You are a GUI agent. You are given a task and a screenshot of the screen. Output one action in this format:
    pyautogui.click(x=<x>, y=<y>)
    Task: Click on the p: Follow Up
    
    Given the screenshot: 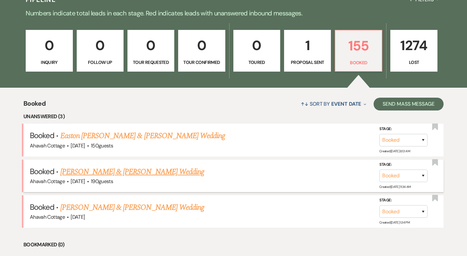 What is the action you would take?
    pyautogui.click(x=100, y=62)
    